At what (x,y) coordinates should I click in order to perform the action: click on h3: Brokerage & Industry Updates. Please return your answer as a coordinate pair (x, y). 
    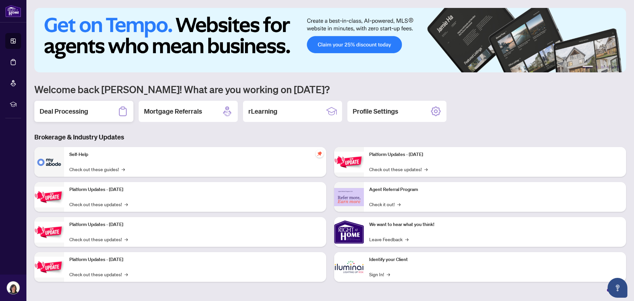
    Looking at the image, I should click on (330, 137).